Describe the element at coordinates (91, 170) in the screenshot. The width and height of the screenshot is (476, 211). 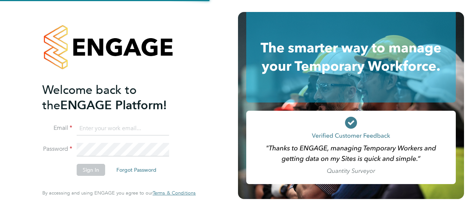
I see `button: Sign In` at that location.